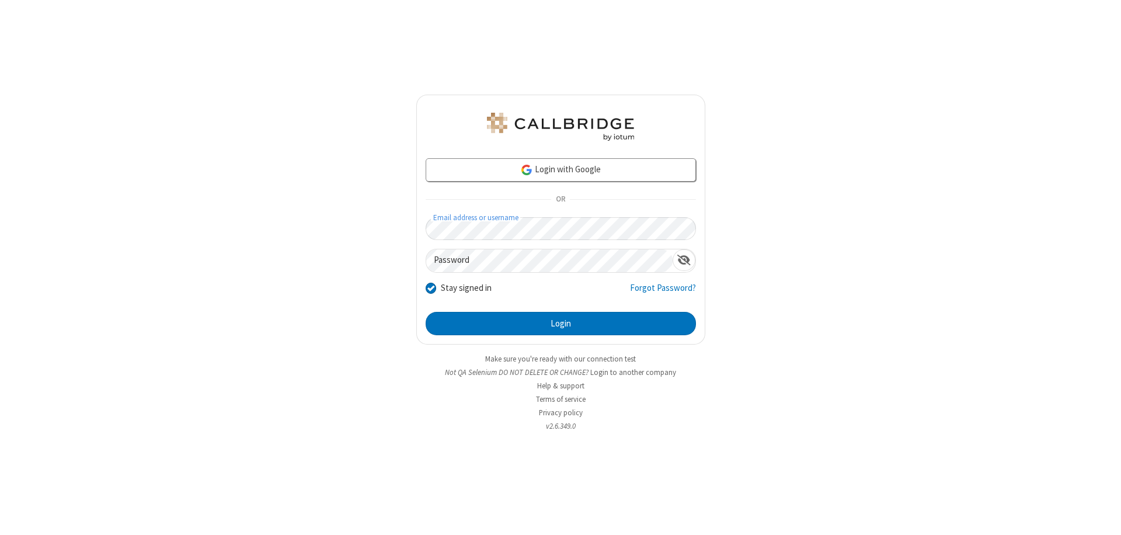 Image resolution: width=1121 pixels, height=535 pixels. What do you see at coordinates (560, 228) in the screenshot?
I see `input: Email address or username` at bounding box center [560, 228].